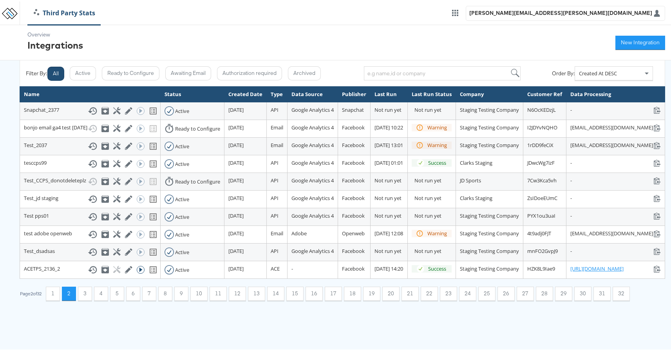 The height and width of the screenshot is (351, 671). Describe the element at coordinates (90, 162) in the screenshot. I see `div: tesccps99` at that location.